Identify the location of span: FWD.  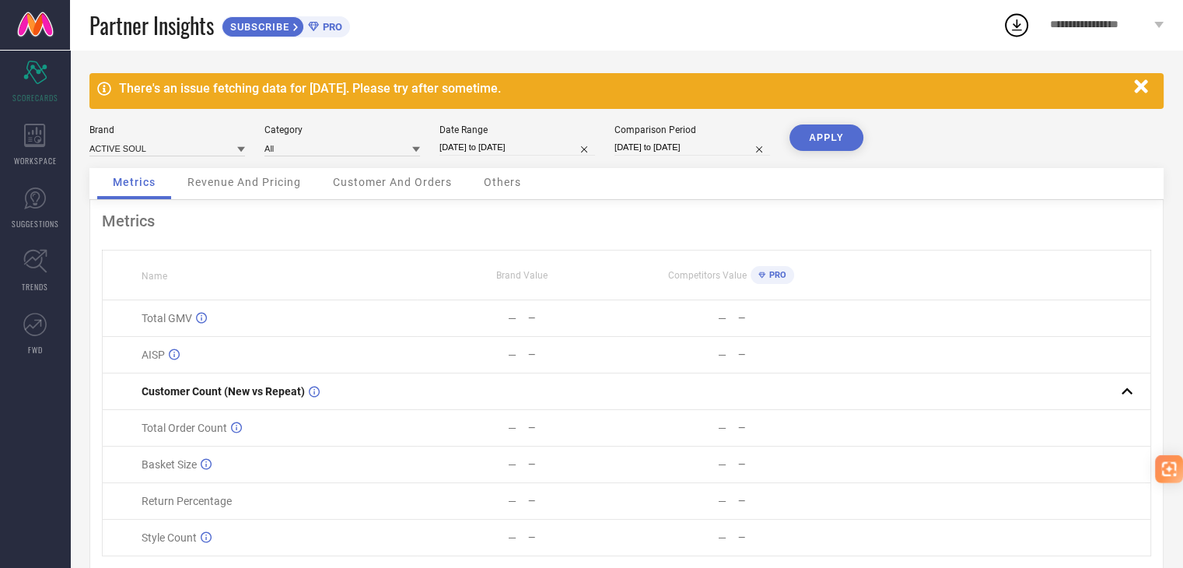
(35, 349).